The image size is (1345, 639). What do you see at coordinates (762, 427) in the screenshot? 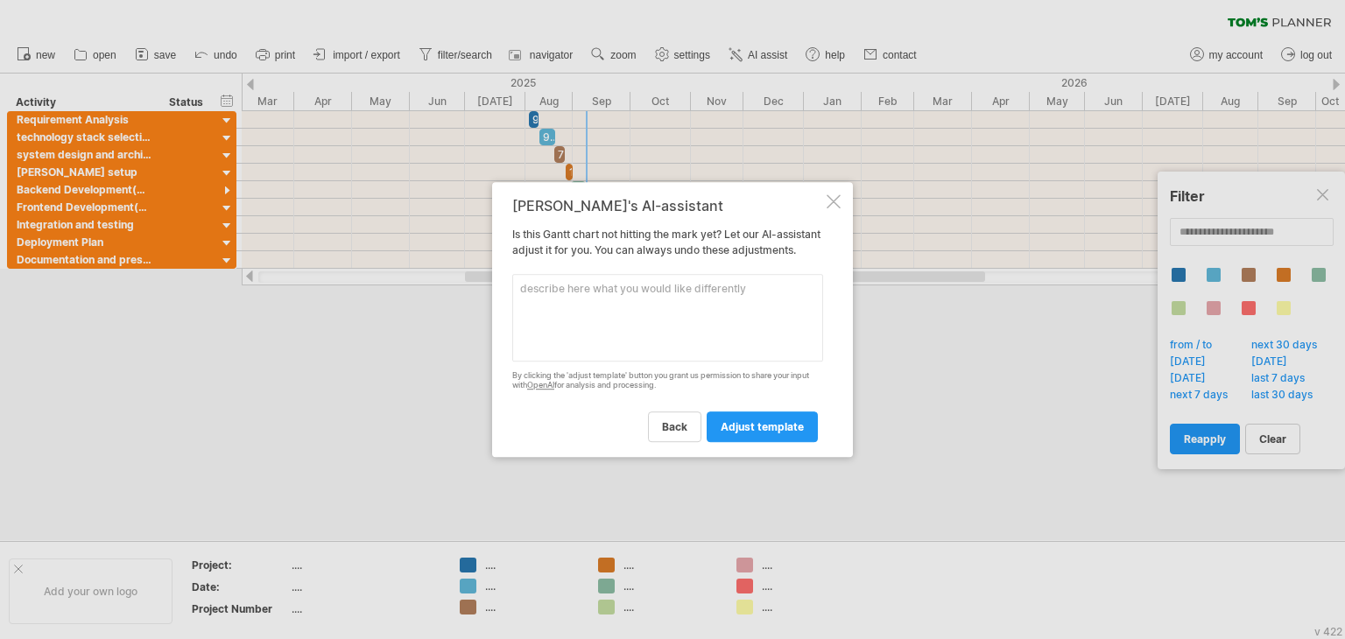
I see `span: adjust template` at bounding box center [762, 427].